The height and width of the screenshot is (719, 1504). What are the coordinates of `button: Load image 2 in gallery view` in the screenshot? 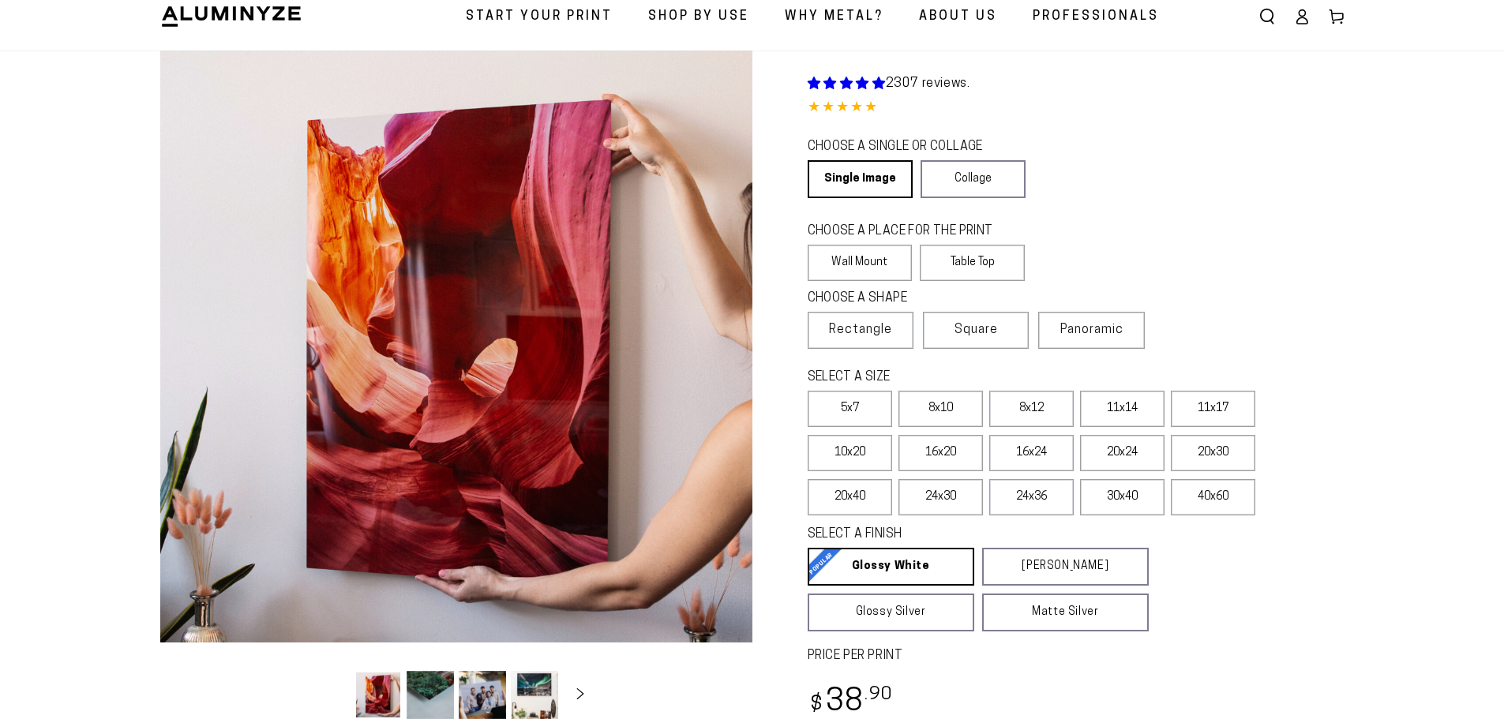 It's located at (430, 695).